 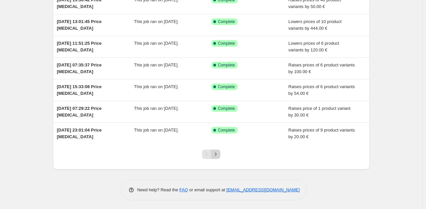 What do you see at coordinates (207, 189) in the screenshot?
I see `span: or email support at` at bounding box center [207, 189].